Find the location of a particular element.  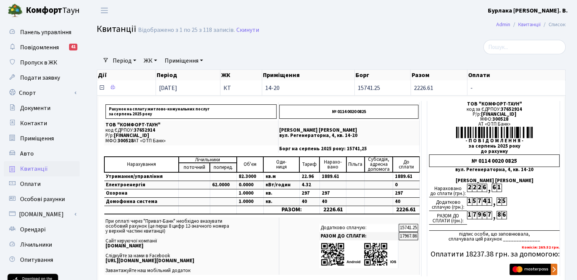

div: № 0114 0020 0825 is located at coordinates (494, 160).